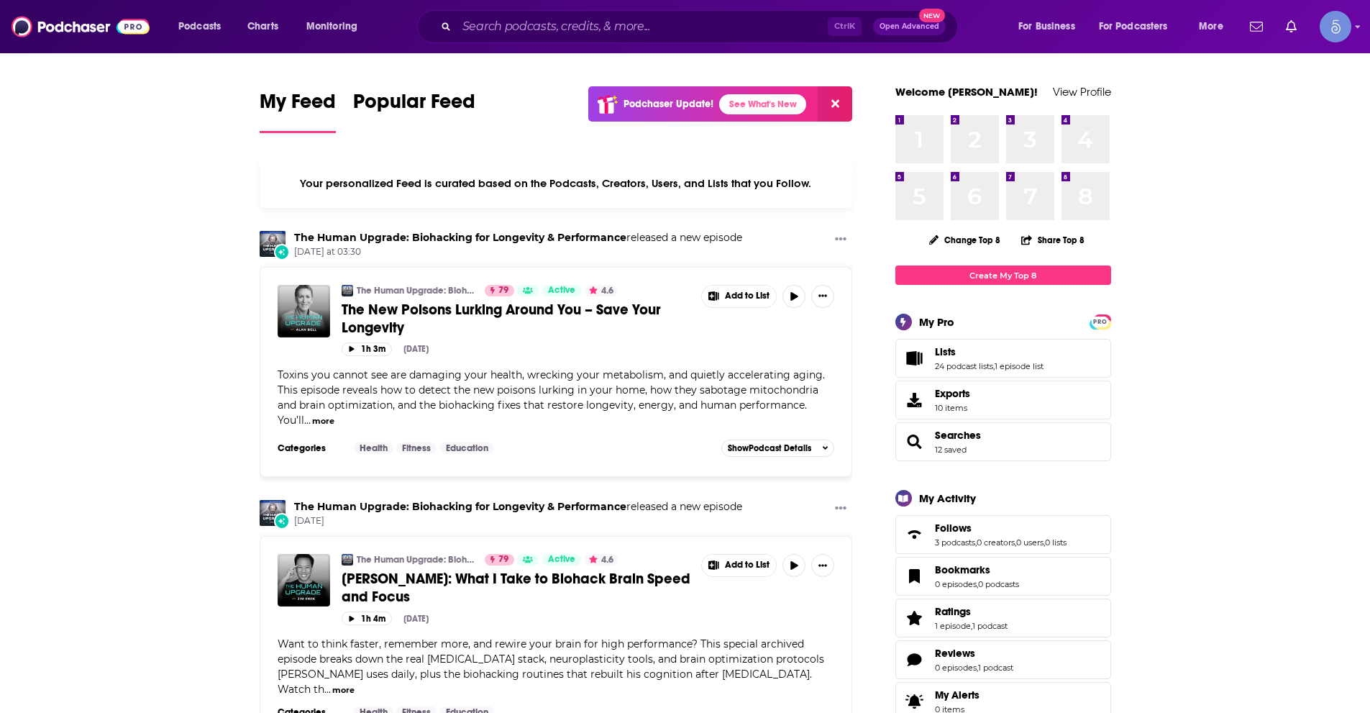 This screenshot has width=1370, height=713. Describe the element at coordinates (504, 560) in the screenshot. I see `span: 79` at that location.